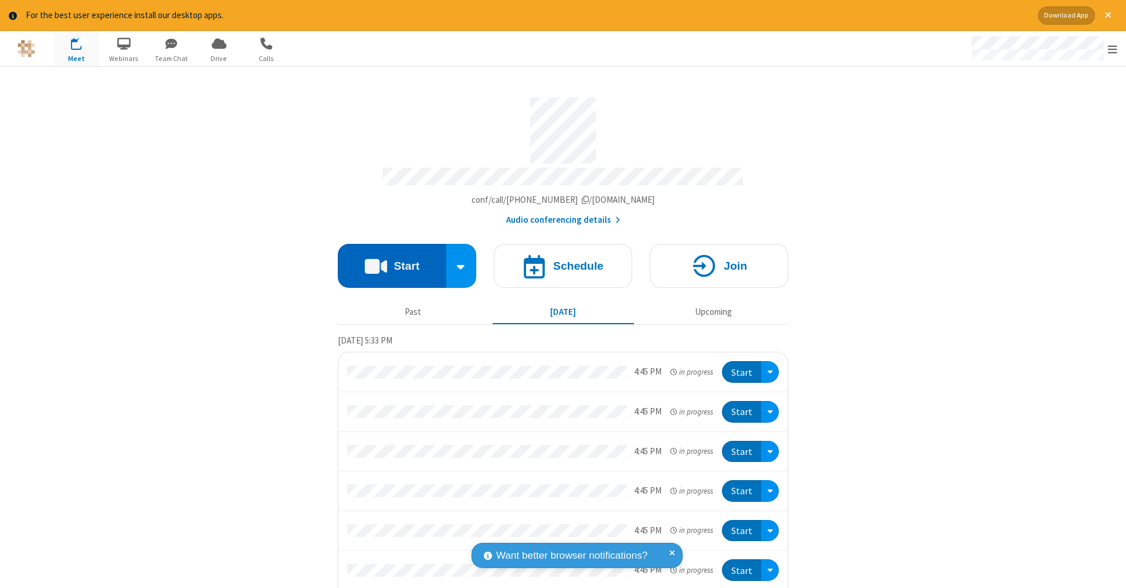 The image size is (1126, 588). Describe the element at coordinates (563, 157) in the screenshot. I see `section: Account details` at that location.